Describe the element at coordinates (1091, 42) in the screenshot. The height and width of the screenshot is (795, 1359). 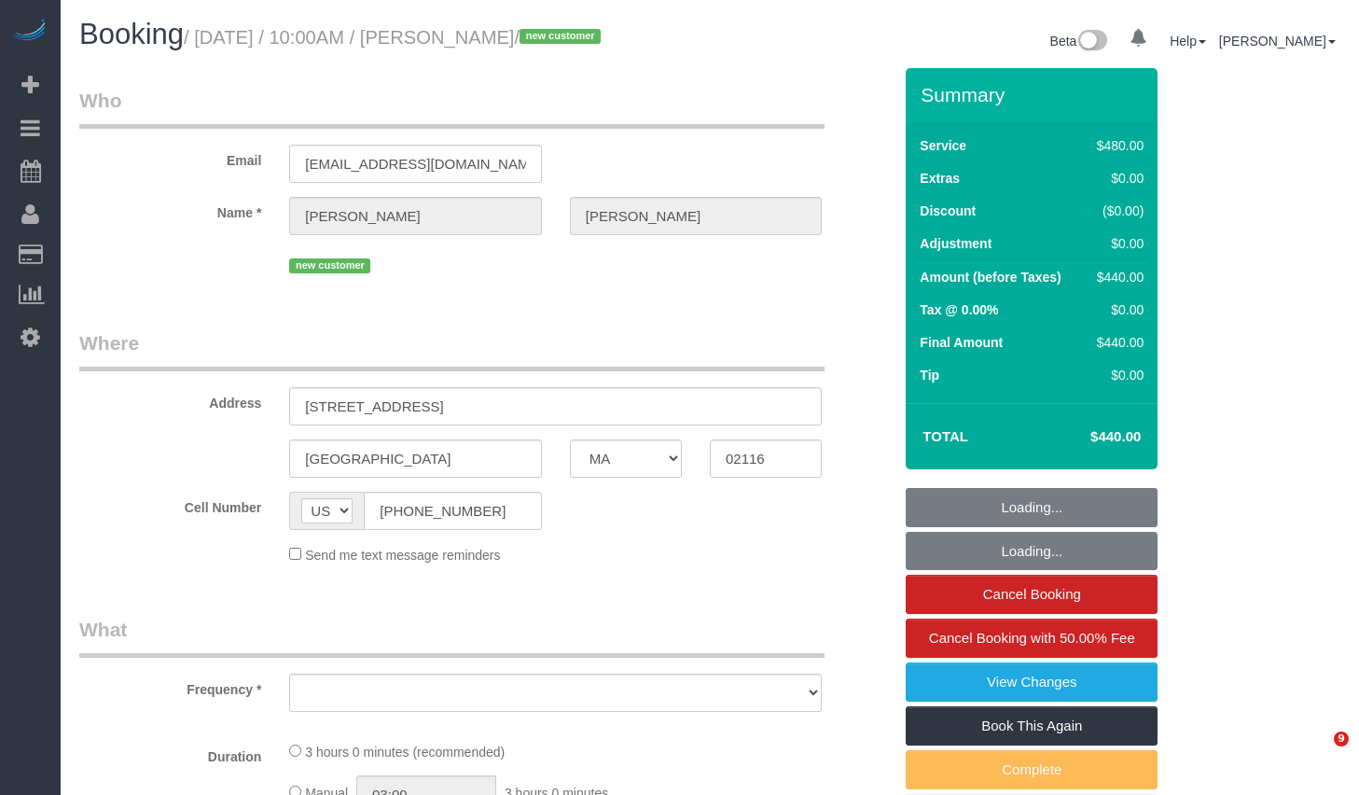
I see `img: New interface` at that location.